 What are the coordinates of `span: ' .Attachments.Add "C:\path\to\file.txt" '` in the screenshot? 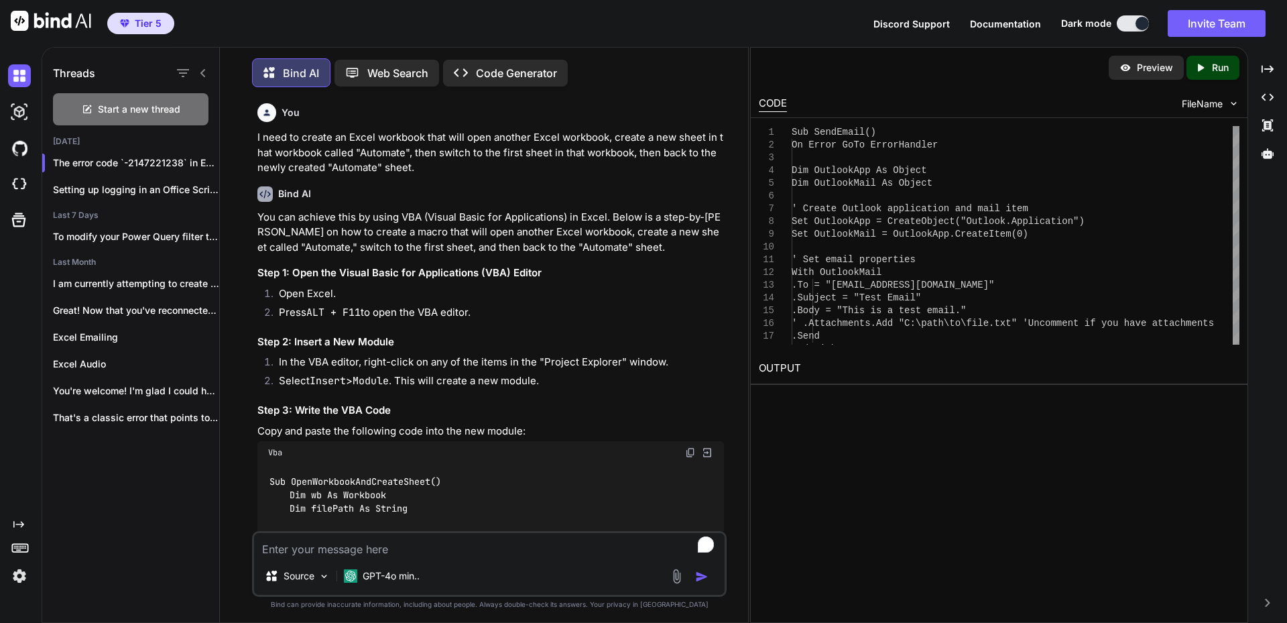 It's located at (910, 323).